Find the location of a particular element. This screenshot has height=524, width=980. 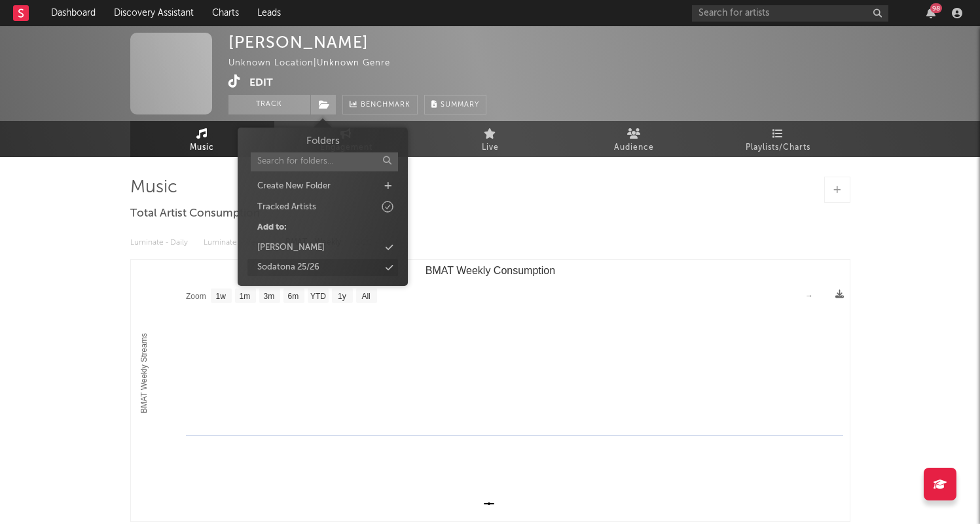

div: Unknown Location | Unknown Genre is located at coordinates (317, 63).